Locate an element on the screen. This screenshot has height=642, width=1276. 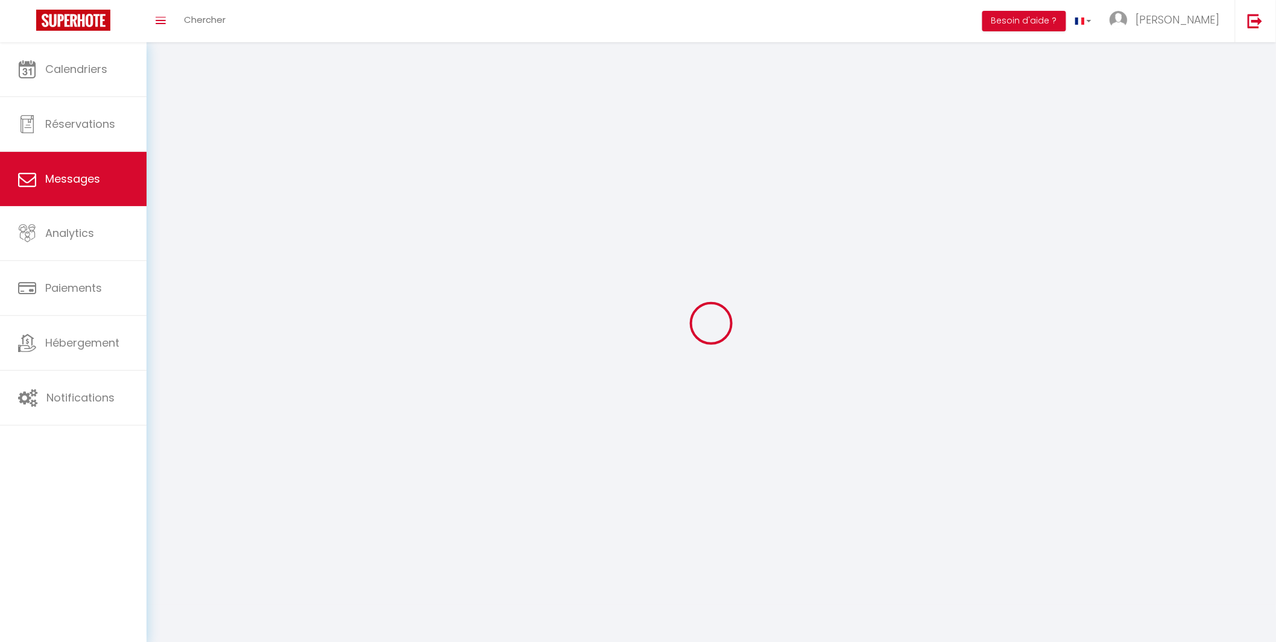
span: Paiements is located at coordinates (74, 288).